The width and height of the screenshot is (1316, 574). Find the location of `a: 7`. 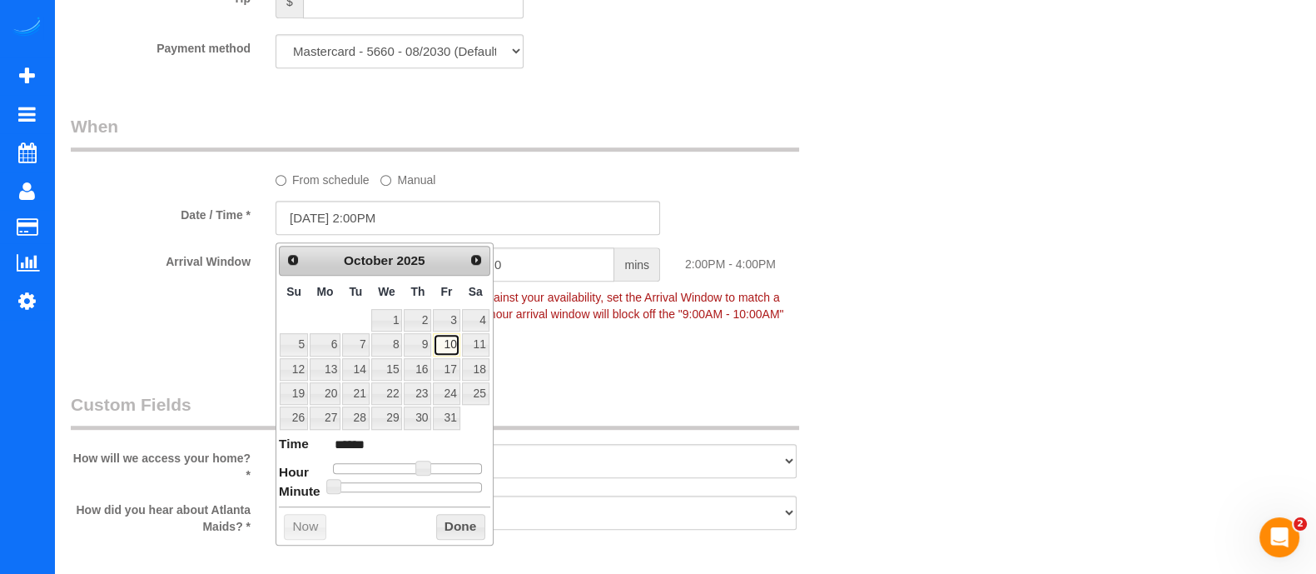

a: 7 is located at coordinates (355, 344).